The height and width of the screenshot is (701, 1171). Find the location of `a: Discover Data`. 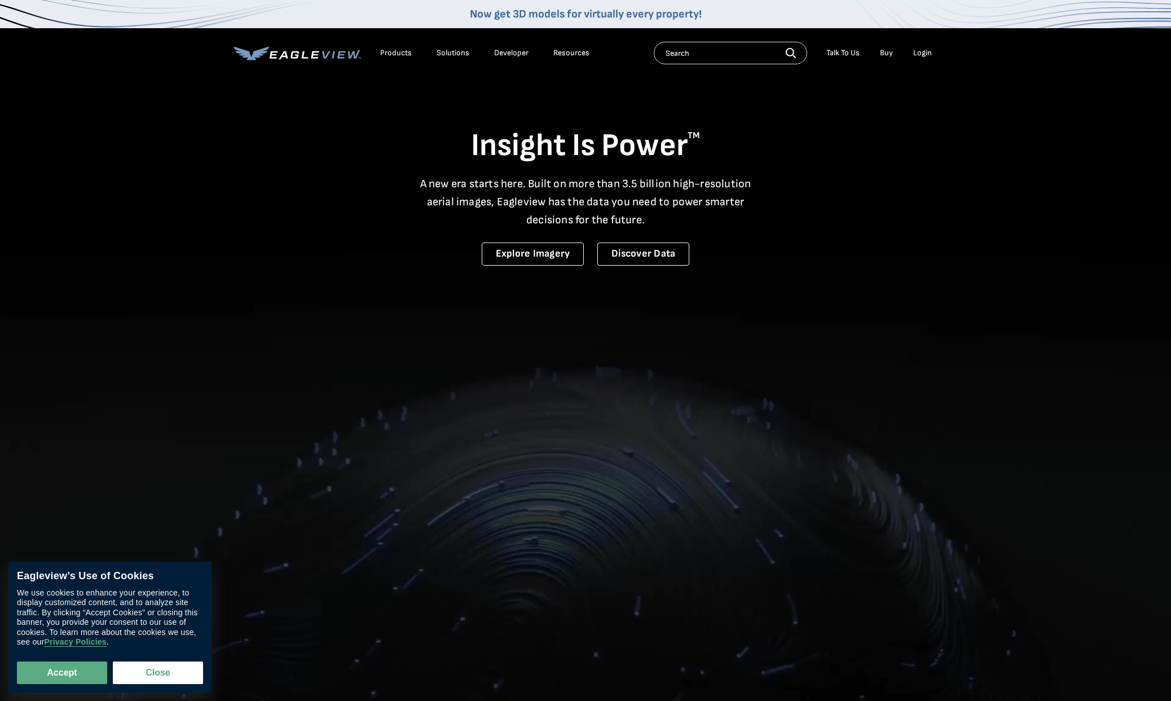

a: Discover Data is located at coordinates (643, 254).